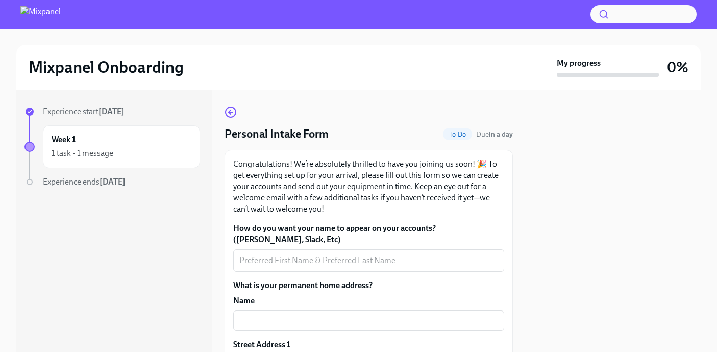 This screenshot has width=717, height=363. What do you see at coordinates (40, 14) in the screenshot?
I see `img: Mixpanel` at bounding box center [40, 14].